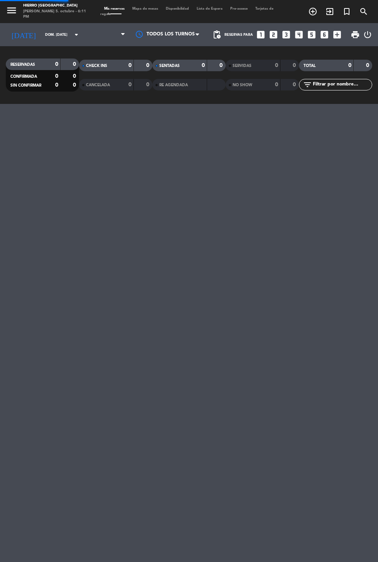 The width and height of the screenshot is (378, 562). I want to click on i: turned_in_not, so click(346, 12).